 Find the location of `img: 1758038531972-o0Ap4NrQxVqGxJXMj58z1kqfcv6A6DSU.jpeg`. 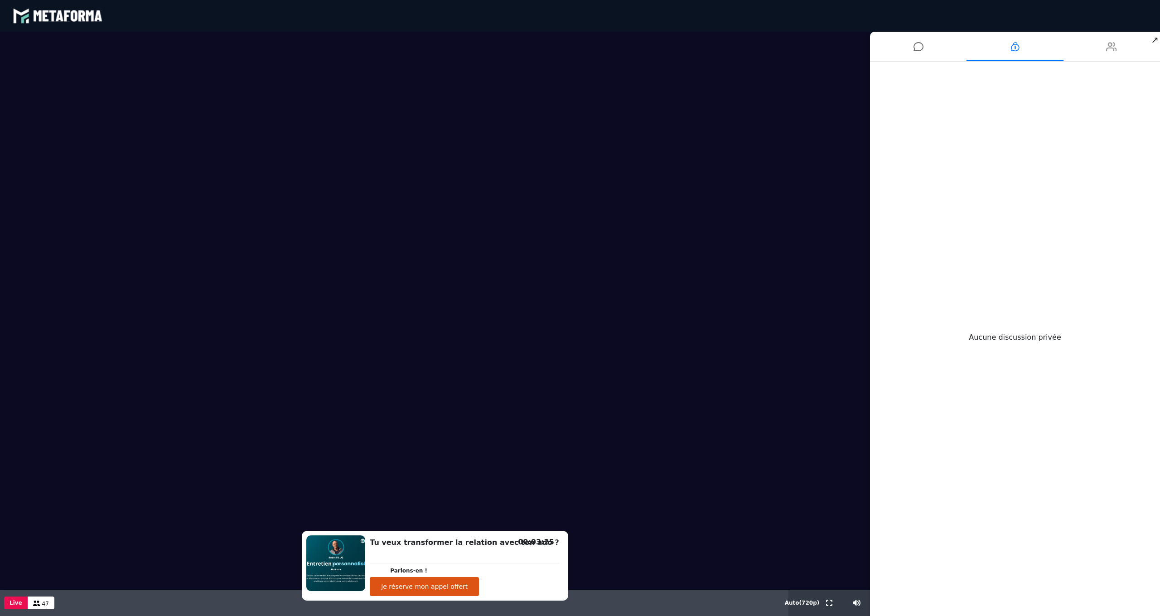

img: 1758038531972-o0Ap4NrQxVqGxJXMj58z1kqfcv6A6DSU.jpeg is located at coordinates (336, 563).